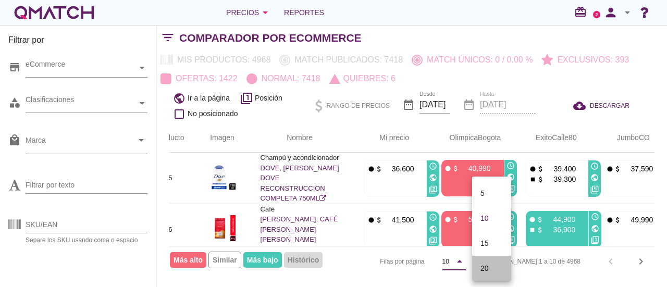  I want to click on div: 5, so click(491, 193).